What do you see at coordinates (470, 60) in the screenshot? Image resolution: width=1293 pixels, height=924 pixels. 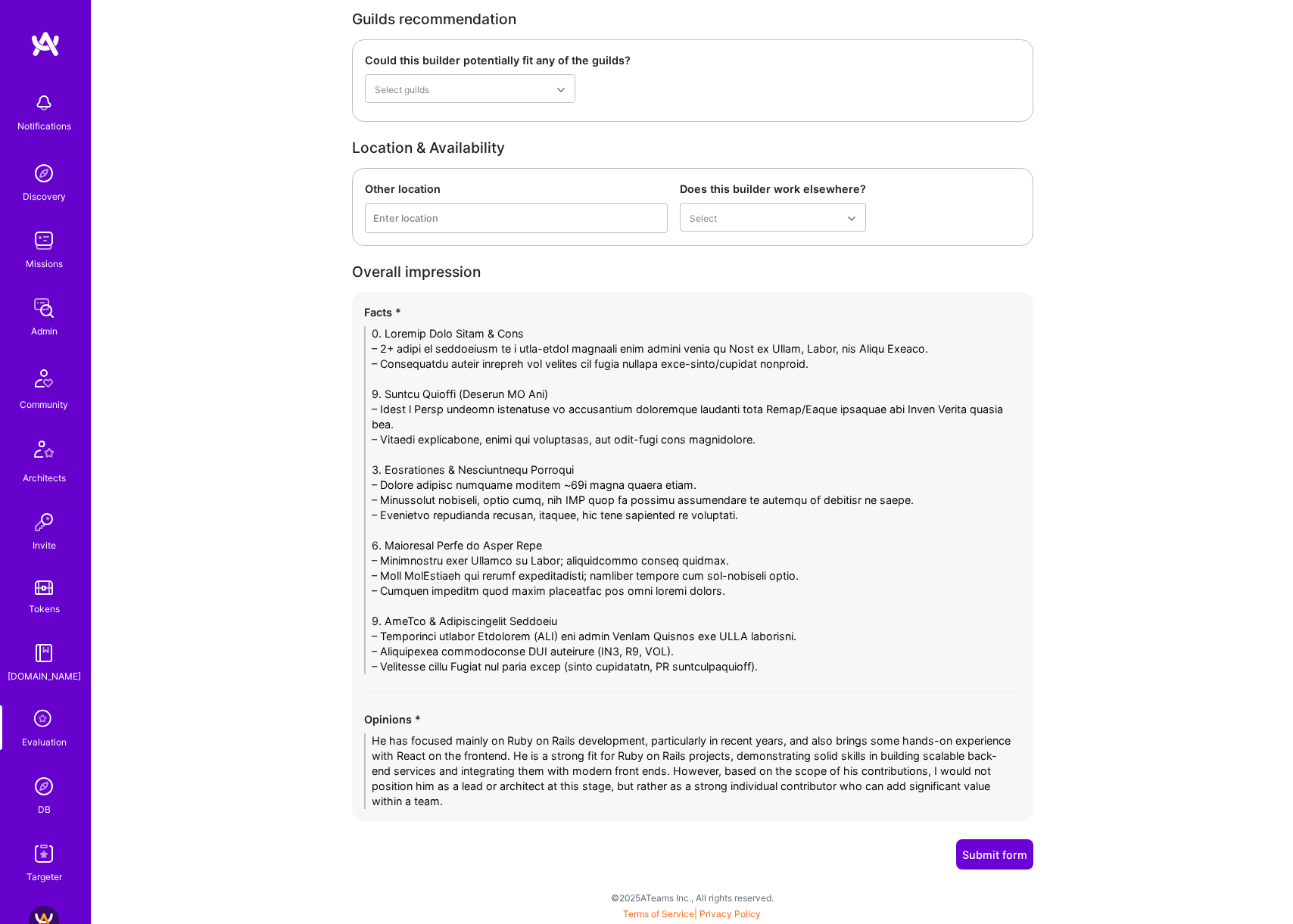 I see `div: Could this builder potentially fit any of the guilds?` at bounding box center [470, 60].